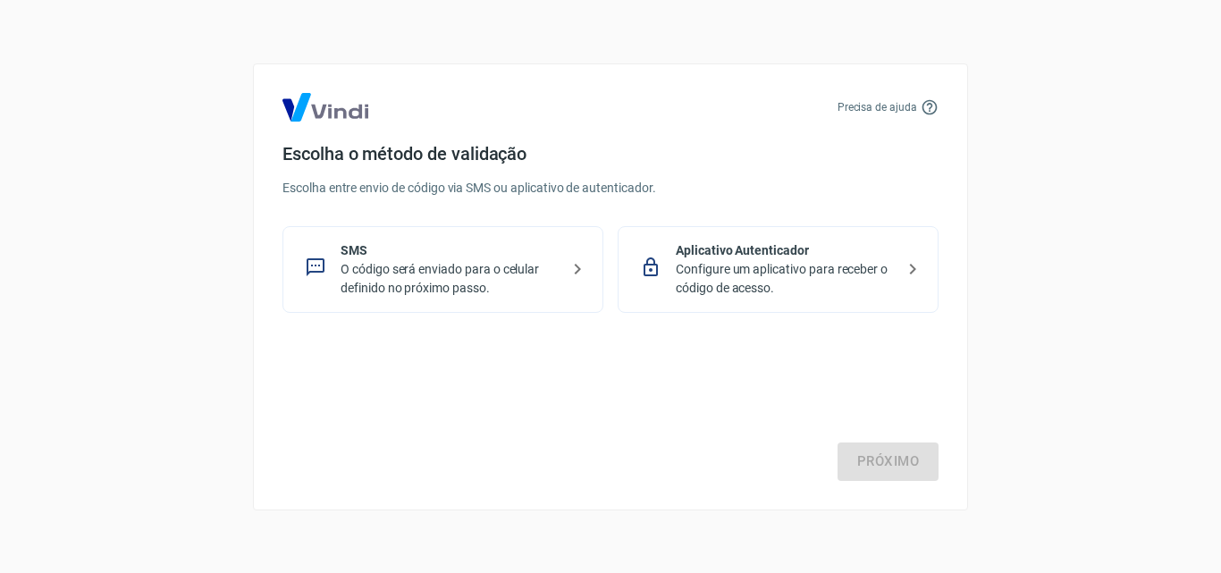 The width and height of the screenshot is (1221, 573). I want to click on p: SMS, so click(450, 250).